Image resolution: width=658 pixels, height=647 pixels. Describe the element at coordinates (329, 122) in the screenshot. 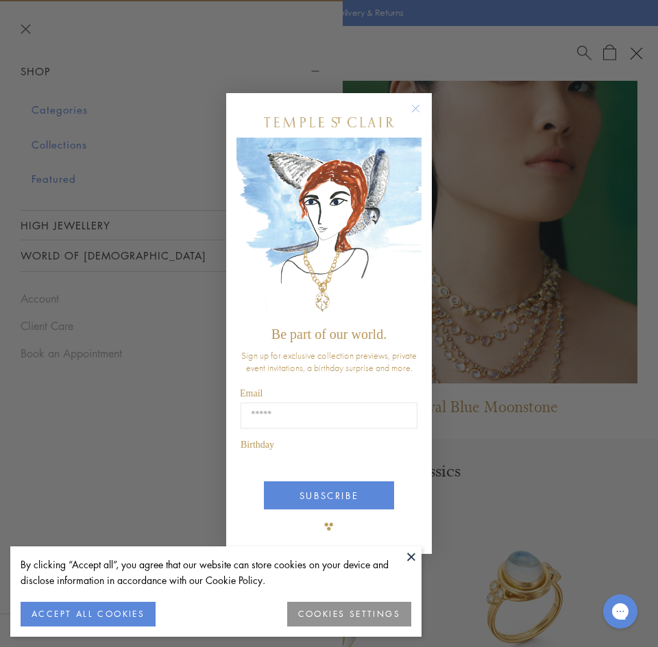

I see `img: Temple St. Clair` at that location.